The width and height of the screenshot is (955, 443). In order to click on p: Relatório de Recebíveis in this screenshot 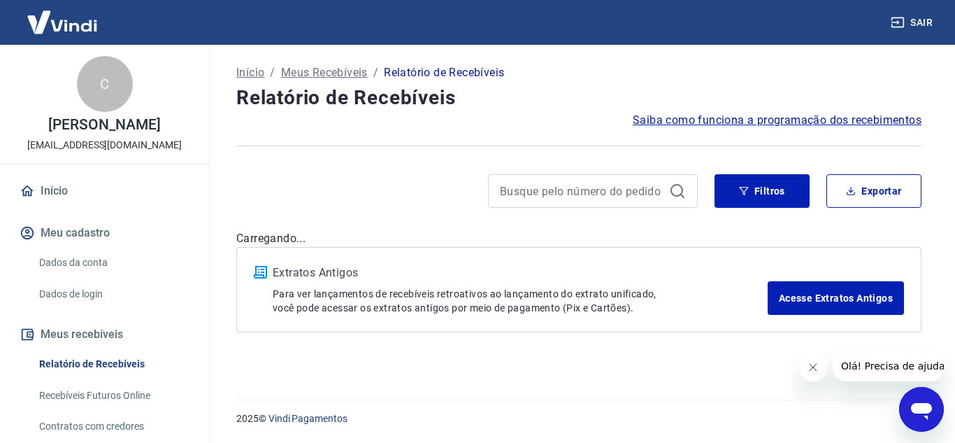, I will do `click(444, 73)`.